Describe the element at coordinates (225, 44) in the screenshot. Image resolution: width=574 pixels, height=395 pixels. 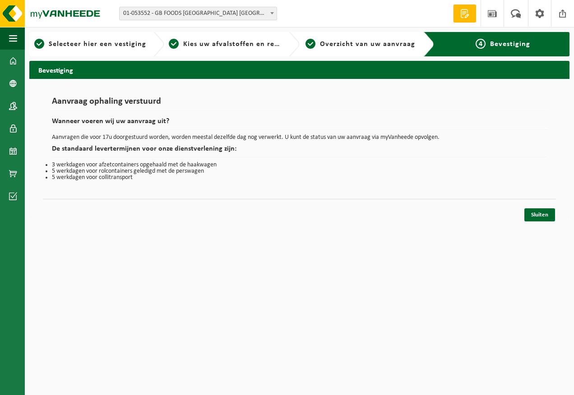
I see `a: 2Kies uw afvalstoffen en recipiënten` at that location.